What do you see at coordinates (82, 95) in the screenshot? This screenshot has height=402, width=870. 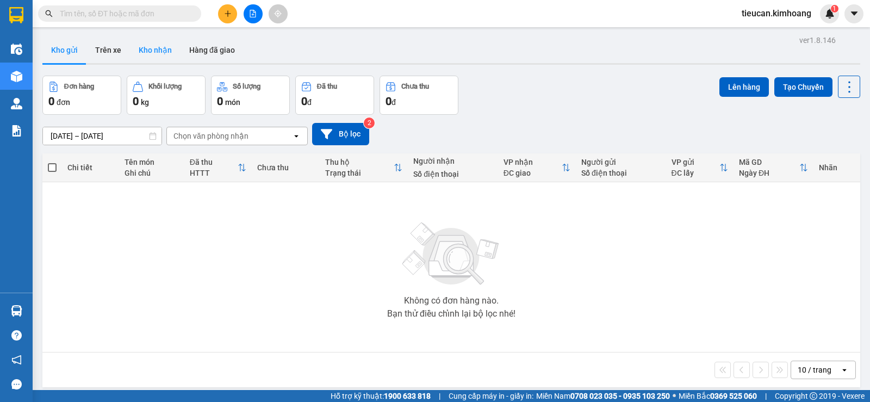 I see `button: Đơn hàng0đơn` at bounding box center [82, 95].